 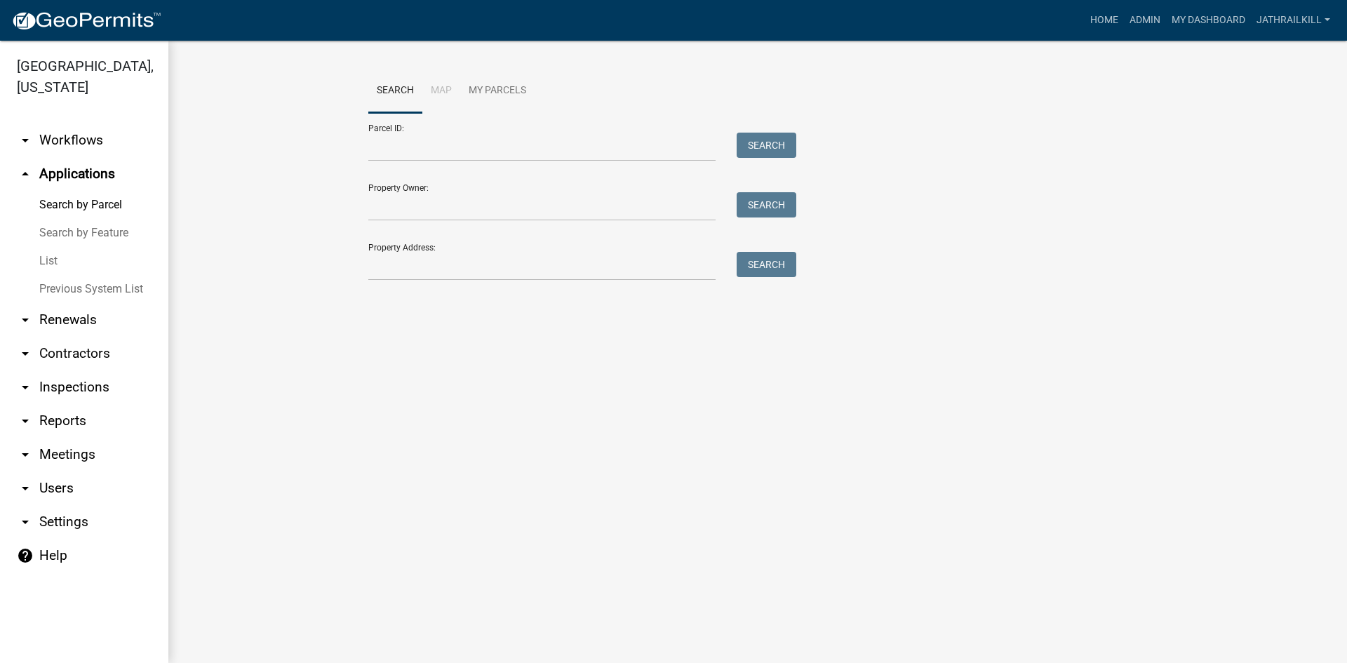 What do you see at coordinates (1209, 20) in the screenshot?
I see `a: My Dashboard` at bounding box center [1209, 20].